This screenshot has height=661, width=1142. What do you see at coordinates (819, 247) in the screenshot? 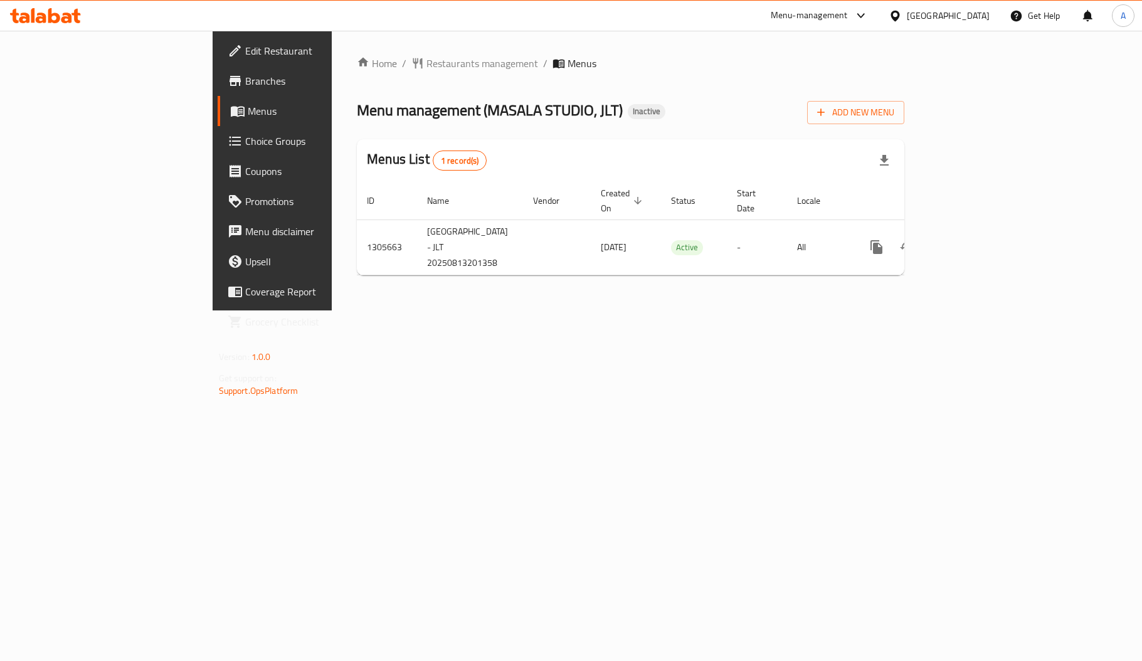
I see `td: All` at bounding box center [819, 247].